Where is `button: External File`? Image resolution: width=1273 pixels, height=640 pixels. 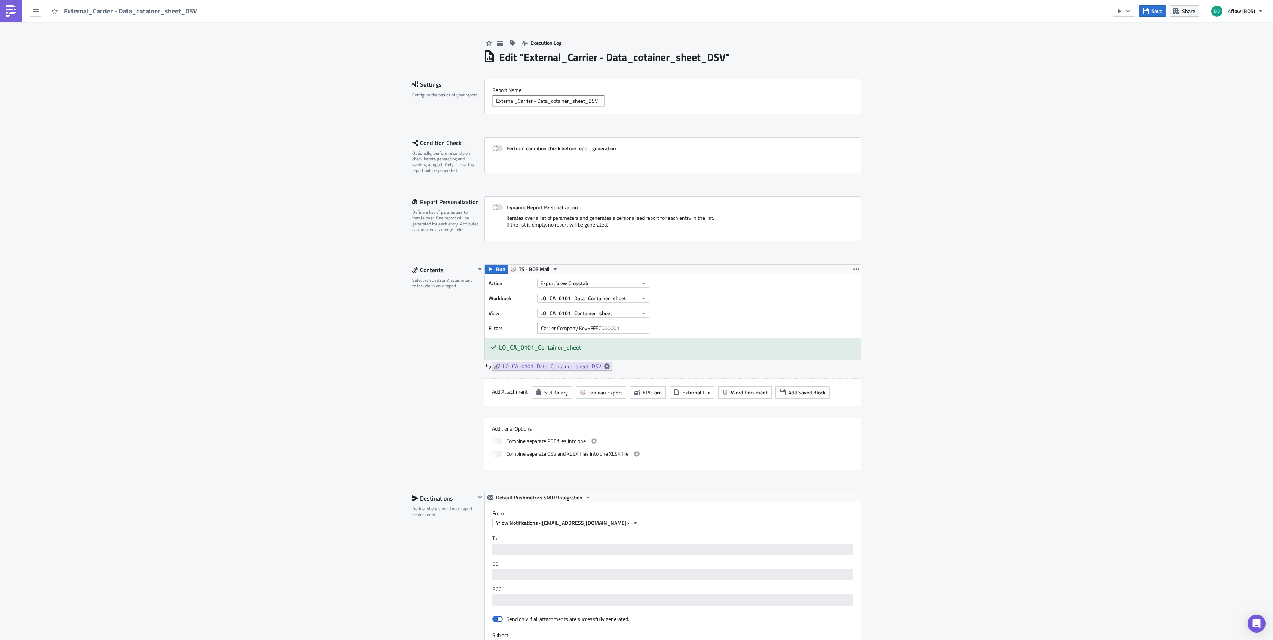 button: External File is located at coordinates (692, 392).